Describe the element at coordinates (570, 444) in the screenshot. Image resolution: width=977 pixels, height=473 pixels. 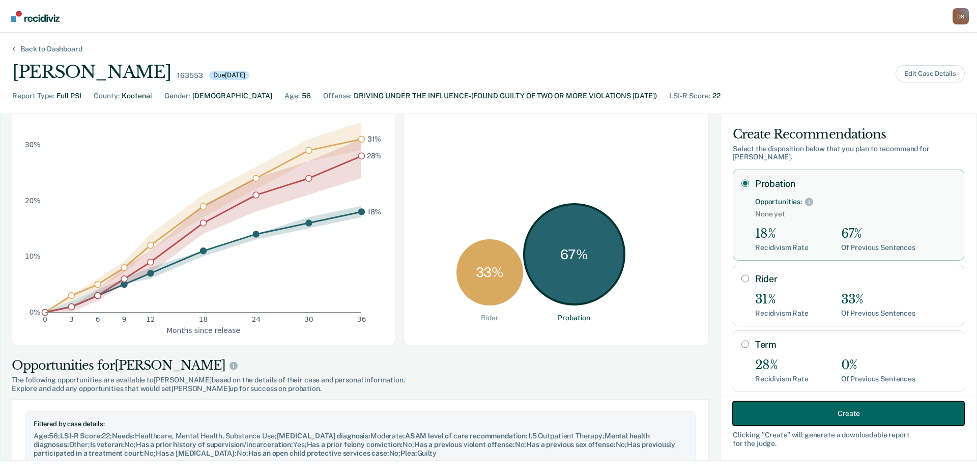
I see `span: Has a previous sex offense :` at that location.